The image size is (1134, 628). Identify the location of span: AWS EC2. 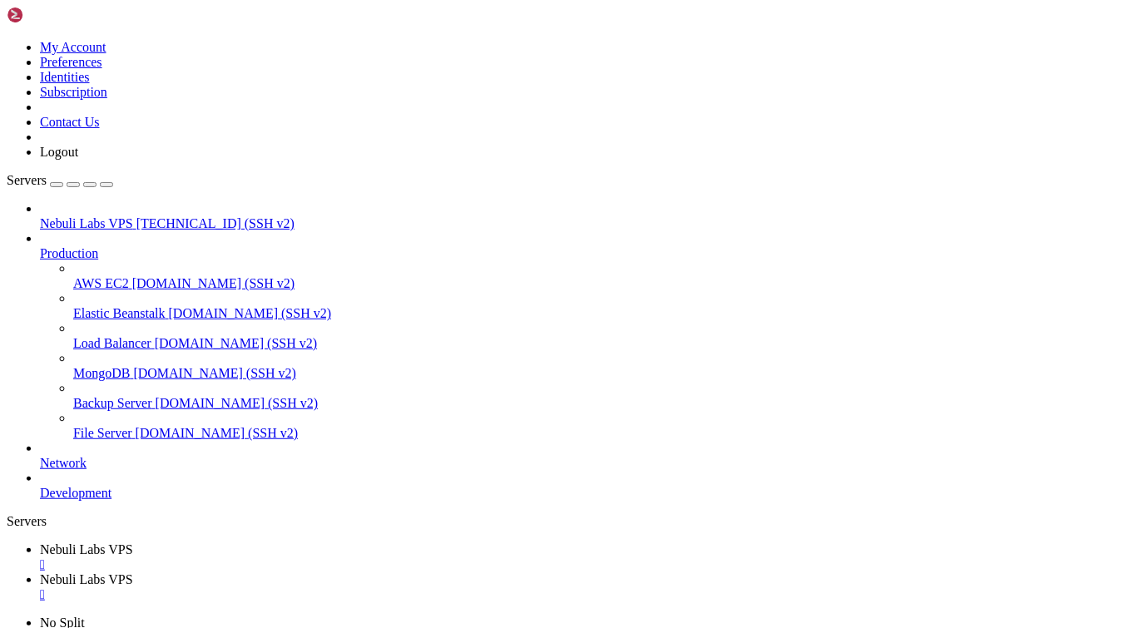
(101, 283).